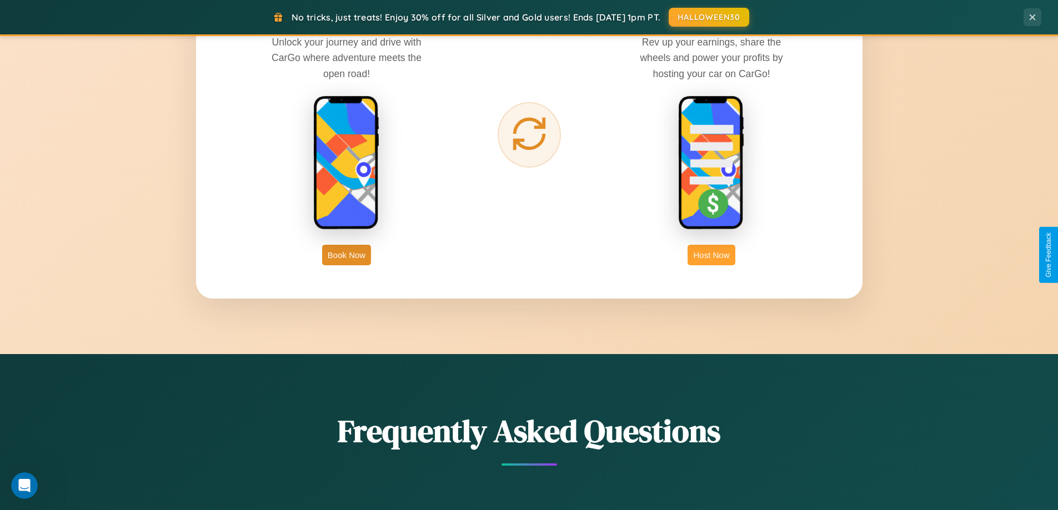 The image size is (1058, 510). What do you see at coordinates (711, 163) in the screenshot?
I see `img: host phone` at bounding box center [711, 163].